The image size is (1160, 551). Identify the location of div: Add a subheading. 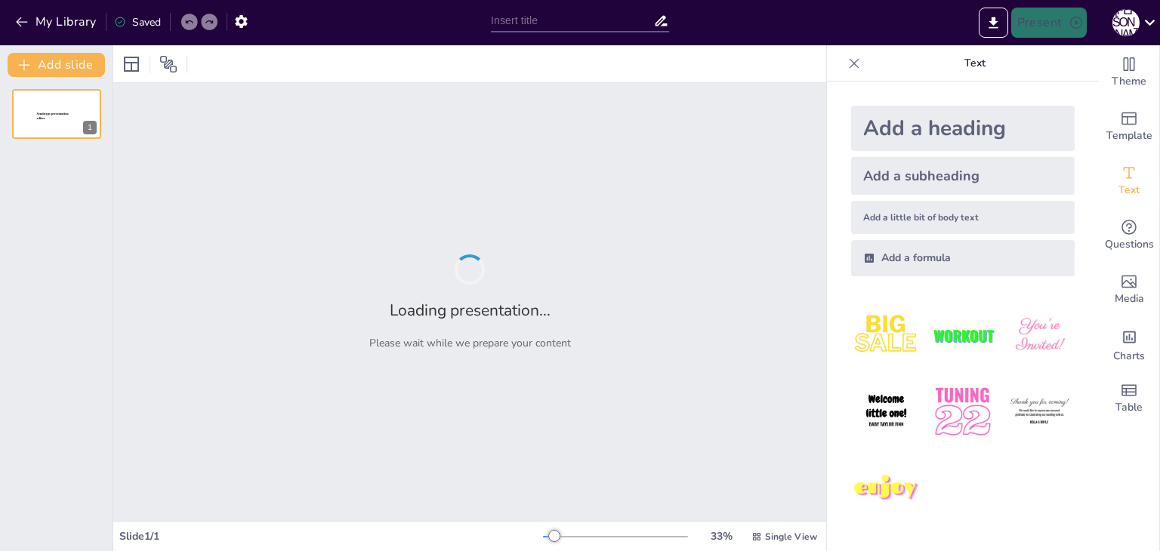
(963, 176).